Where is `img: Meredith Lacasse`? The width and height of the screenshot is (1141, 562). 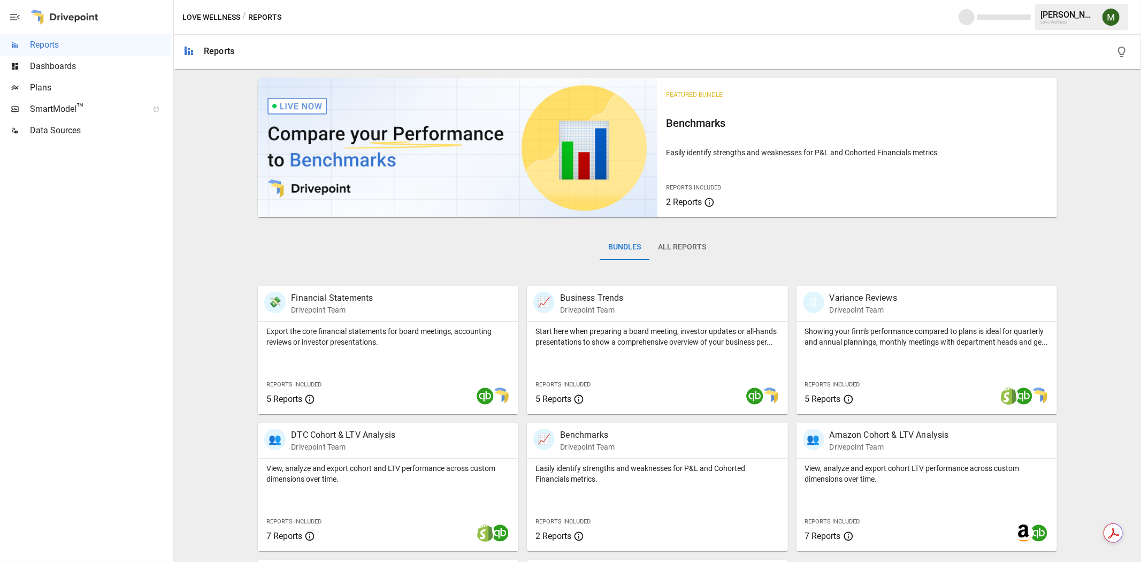
img: Meredith Lacasse is located at coordinates (1111, 17).